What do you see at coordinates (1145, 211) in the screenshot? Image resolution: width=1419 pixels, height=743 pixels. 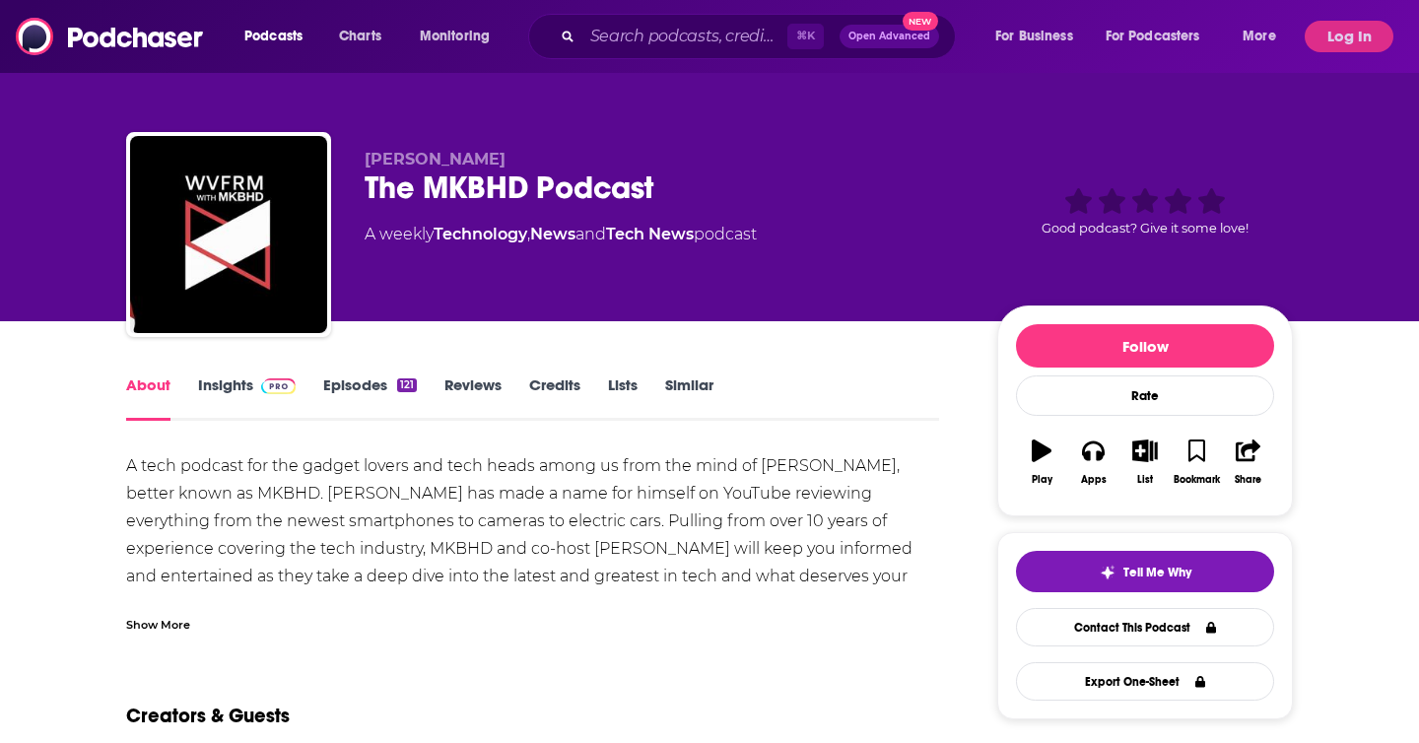 I see `div: Good podcast? Give it some love!` at bounding box center [1145, 211].